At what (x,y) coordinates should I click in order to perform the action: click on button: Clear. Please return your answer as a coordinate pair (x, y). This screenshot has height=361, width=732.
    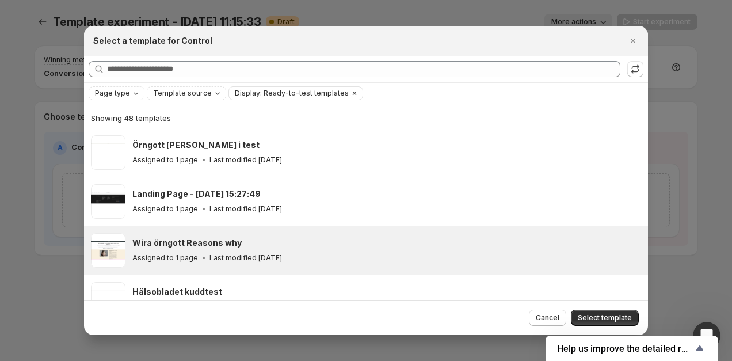
    Looking at the image, I should click on (354, 93).